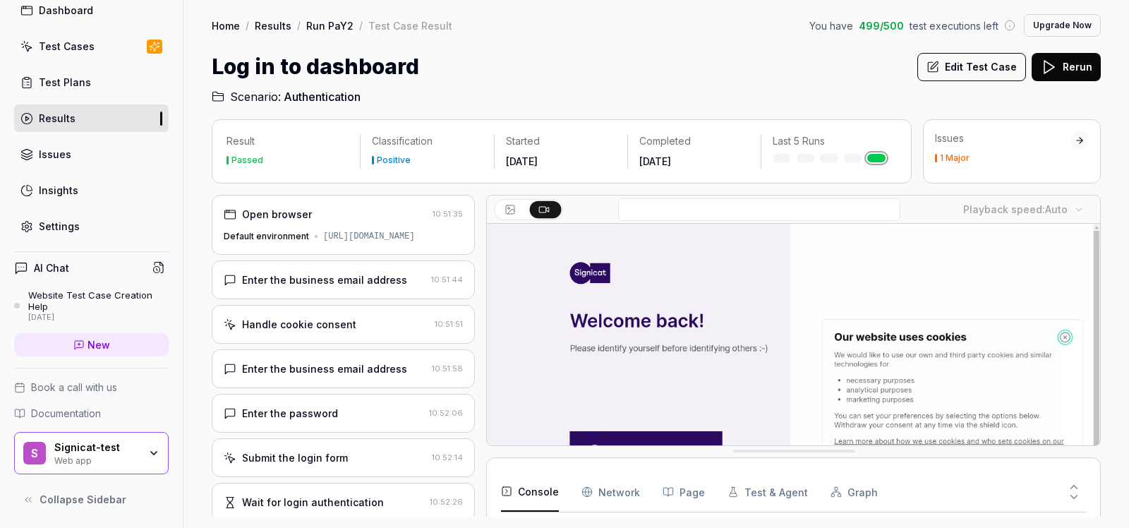 This screenshot has width=1129, height=528. I want to click on a: Issues, so click(91, 154).